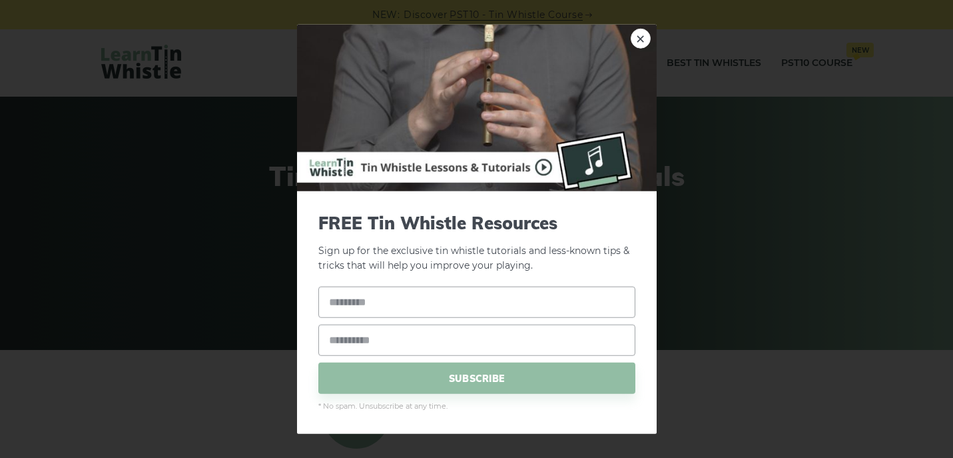 The width and height of the screenshot is (953, 458). What do you see at coordinates (477, 406) in the screenshot?
I see `span: * No spam. Unsubscribe at any time.` at bounding box center [477, 406].